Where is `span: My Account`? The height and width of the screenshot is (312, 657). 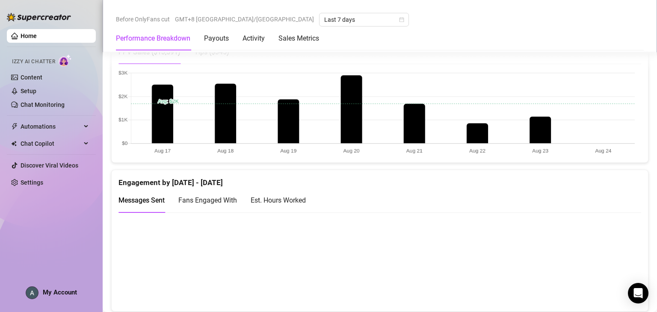
span: My Account is located at coordinates (60, 292).